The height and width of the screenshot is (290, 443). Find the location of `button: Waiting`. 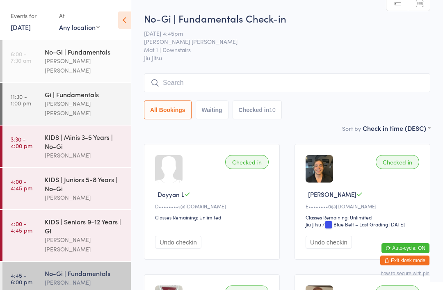

button: Waiting is located at coordinates (212, 110).